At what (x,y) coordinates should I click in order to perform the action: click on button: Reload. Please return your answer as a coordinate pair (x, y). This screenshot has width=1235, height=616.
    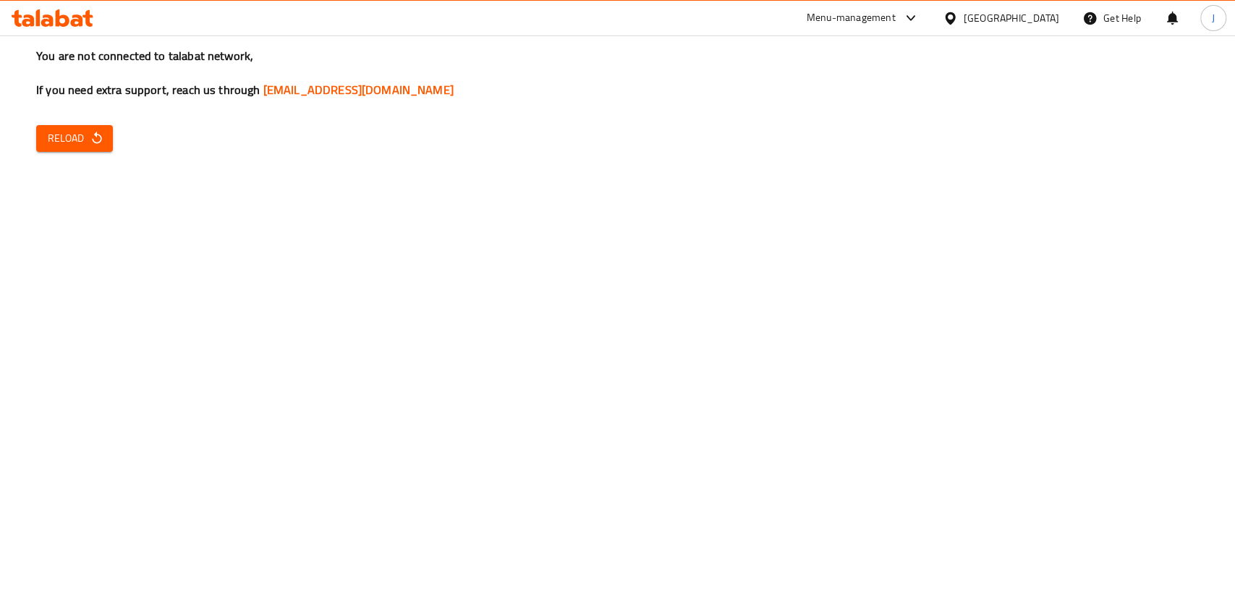
    Looking at the image, I should click on (75, 138).